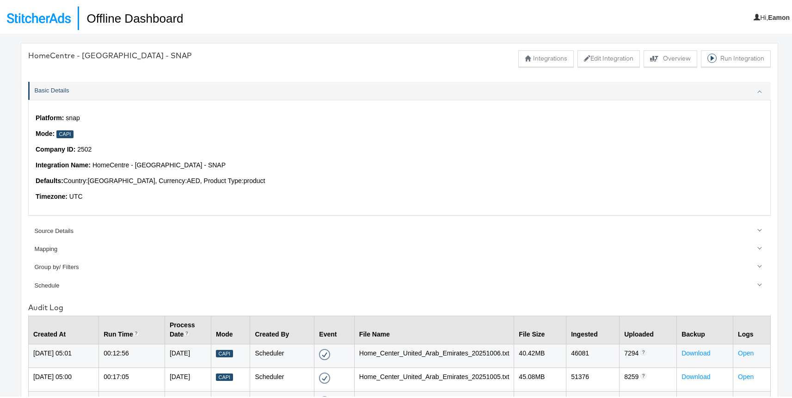 This screenshot has width=792, height=398. I want to click on td: Home_Center_United_Arab_Emirates_20251006.txt, so click(434, 354).